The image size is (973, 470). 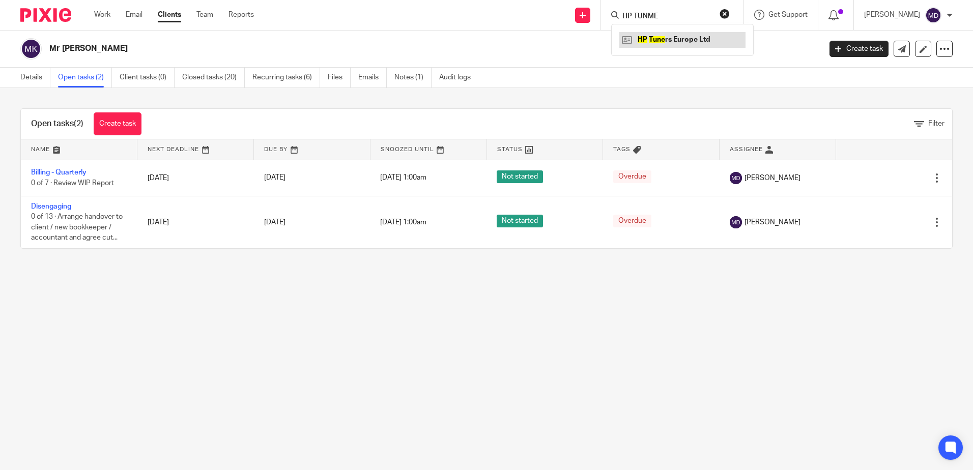 What do you see at coordinates (667, 17) in the screenshot?
I see `input: Search` at bounding box center [667, 17].